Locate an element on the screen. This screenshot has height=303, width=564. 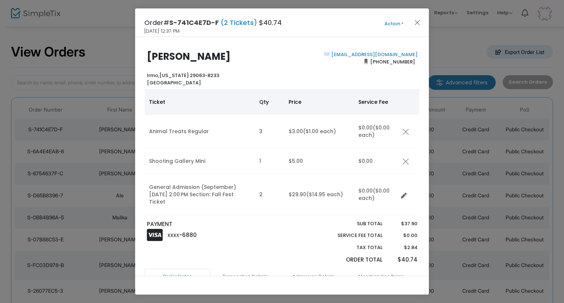
td: $5.00 is located at coordinates (319, 161).